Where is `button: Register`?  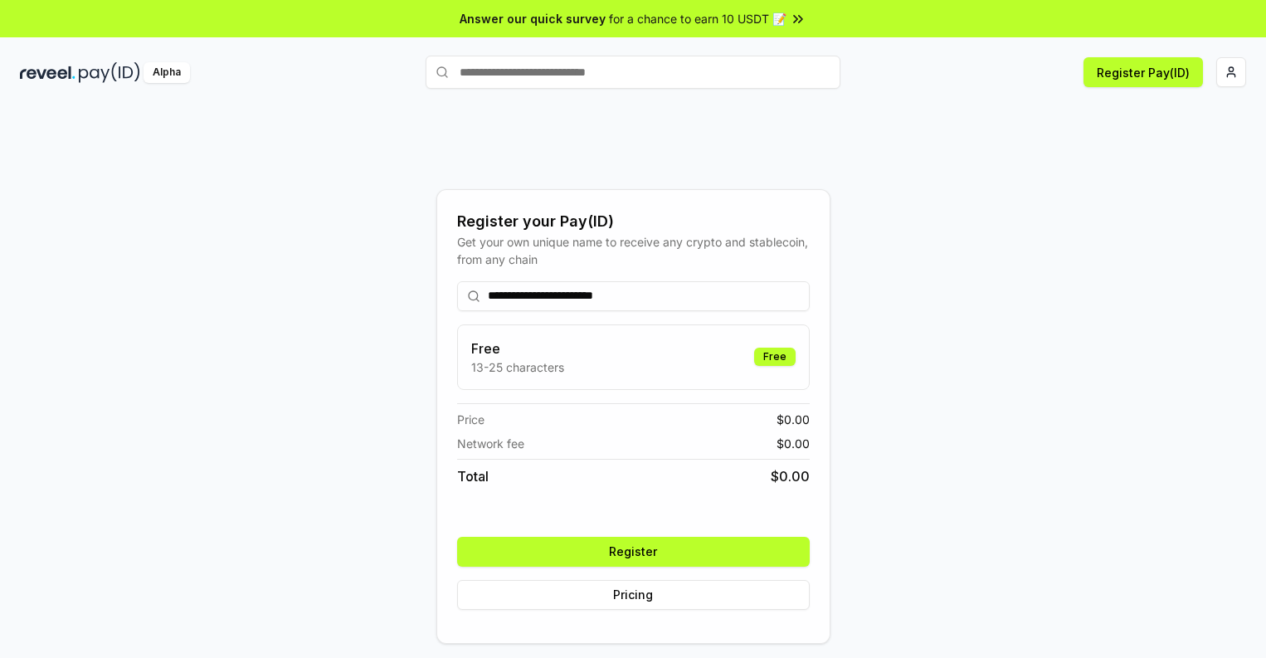
button: Register is located at coordinates (633, 552).